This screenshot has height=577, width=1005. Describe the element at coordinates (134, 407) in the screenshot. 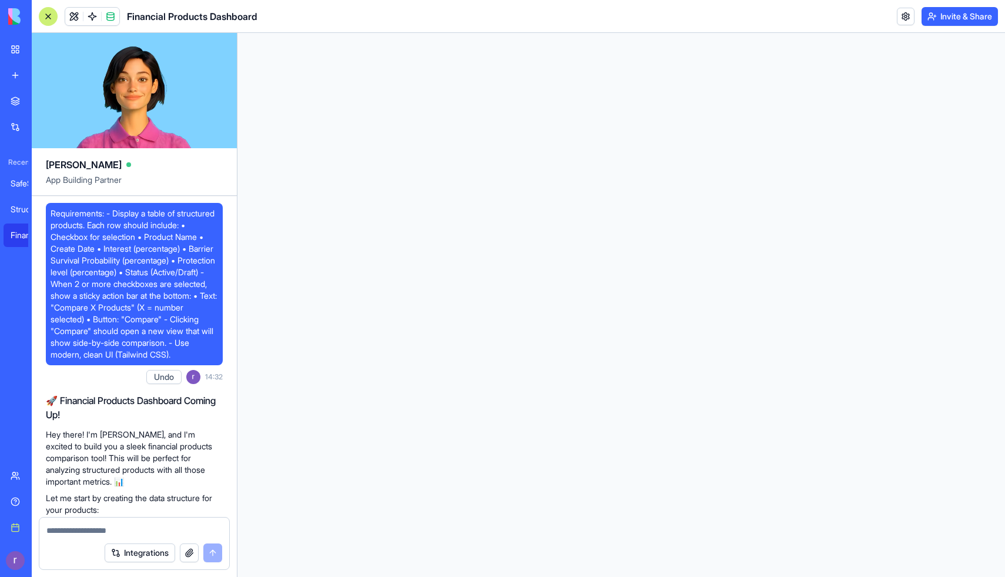

I see `h2: 🚀 Financial Products Dashboard Coming Up!` at that location.